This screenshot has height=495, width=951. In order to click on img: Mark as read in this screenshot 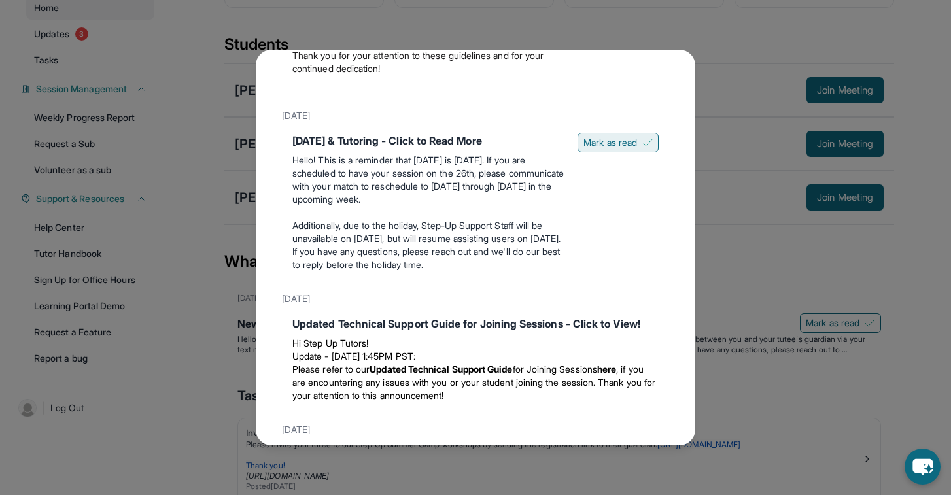, I will do `click(648, 143)`.